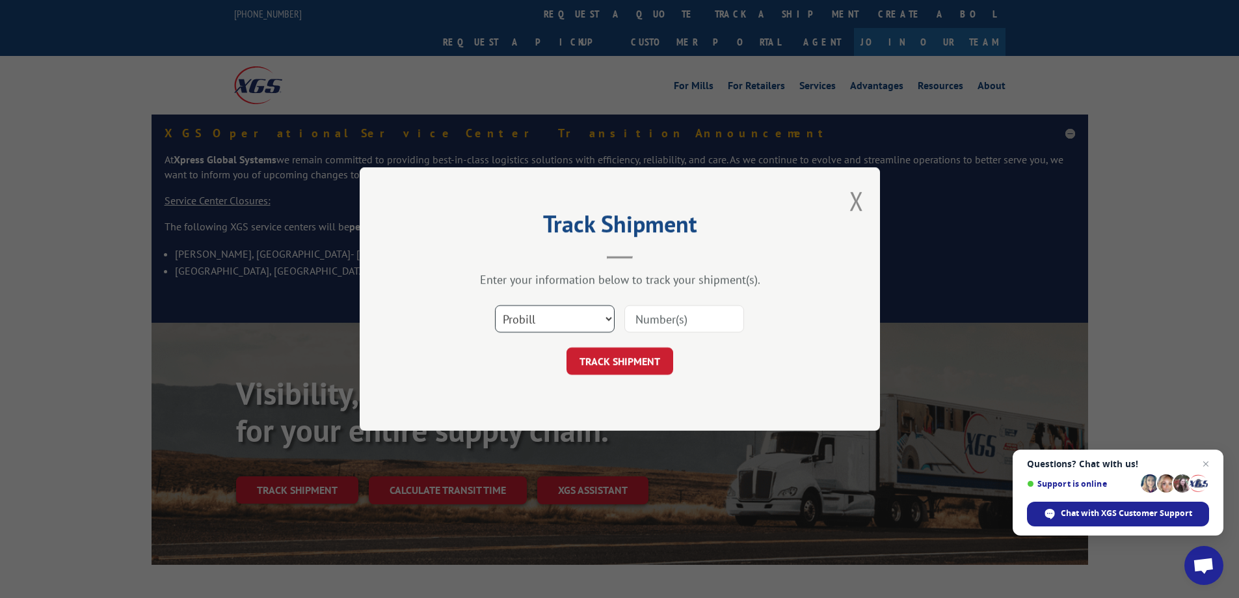 The image size is (1239, 598). I want to click on button: TRACK SHIPMENT, so click(620, 361).